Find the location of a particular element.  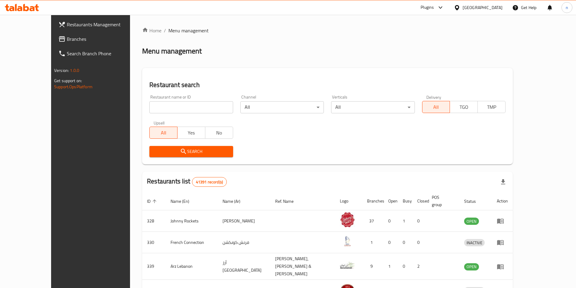

a: Home is located at coordinates (152, 31).